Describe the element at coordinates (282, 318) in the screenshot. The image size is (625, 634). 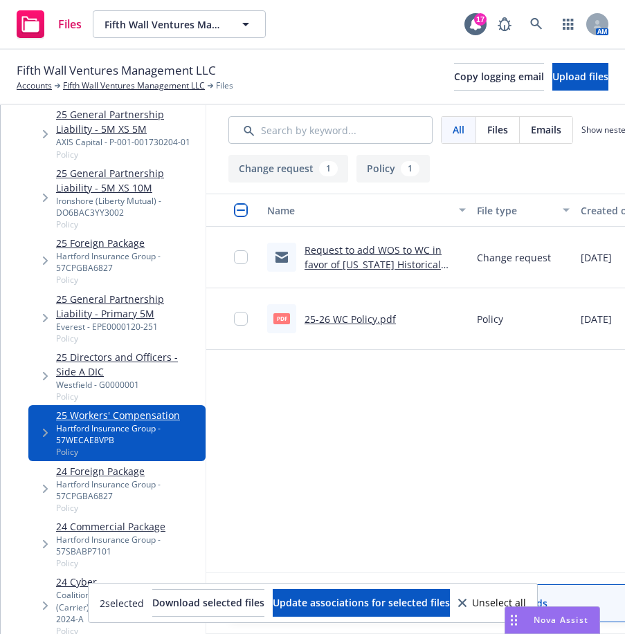
I see `span: pdf` at that location.